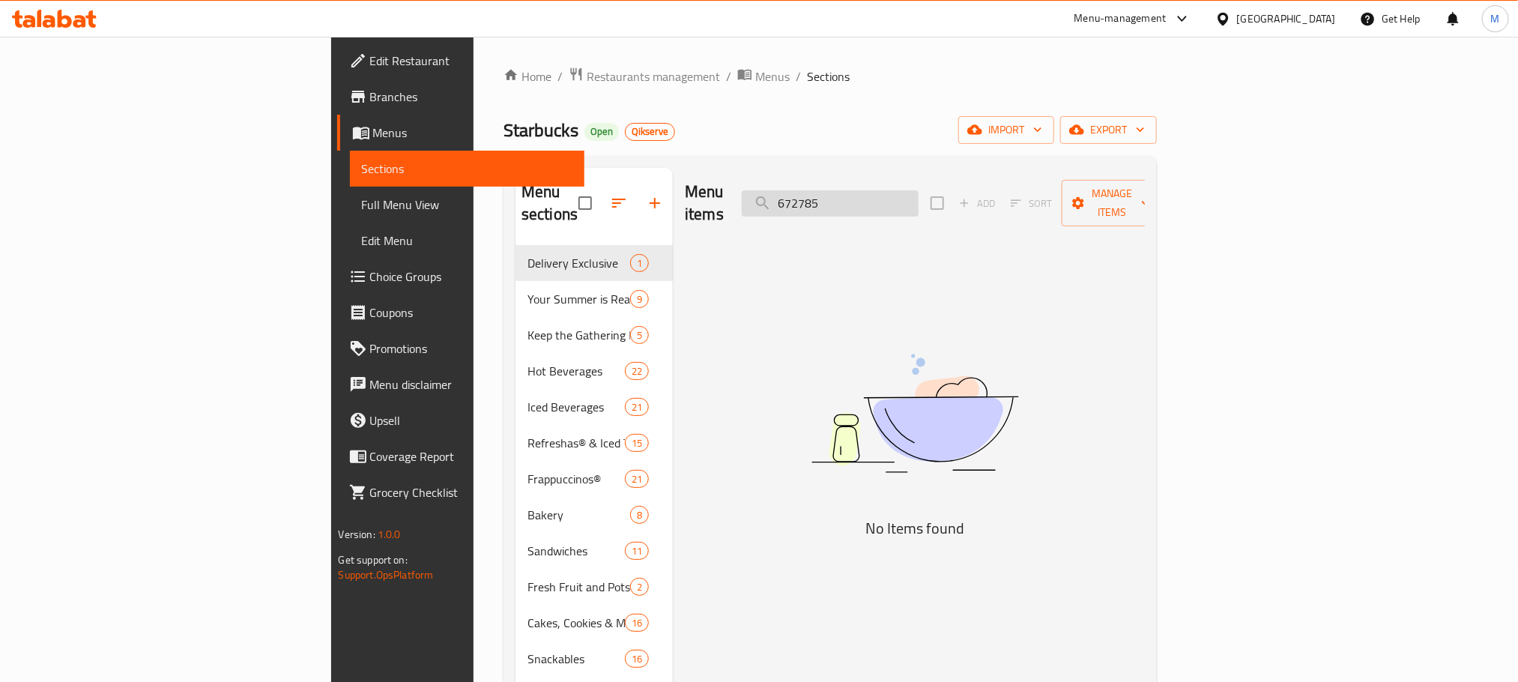 This screenshot has width=1518, height=682. What do you see at coordinates (471, 276) in the screenshot?
I see `span: Choice Groups` at bounding box center [471, 276].